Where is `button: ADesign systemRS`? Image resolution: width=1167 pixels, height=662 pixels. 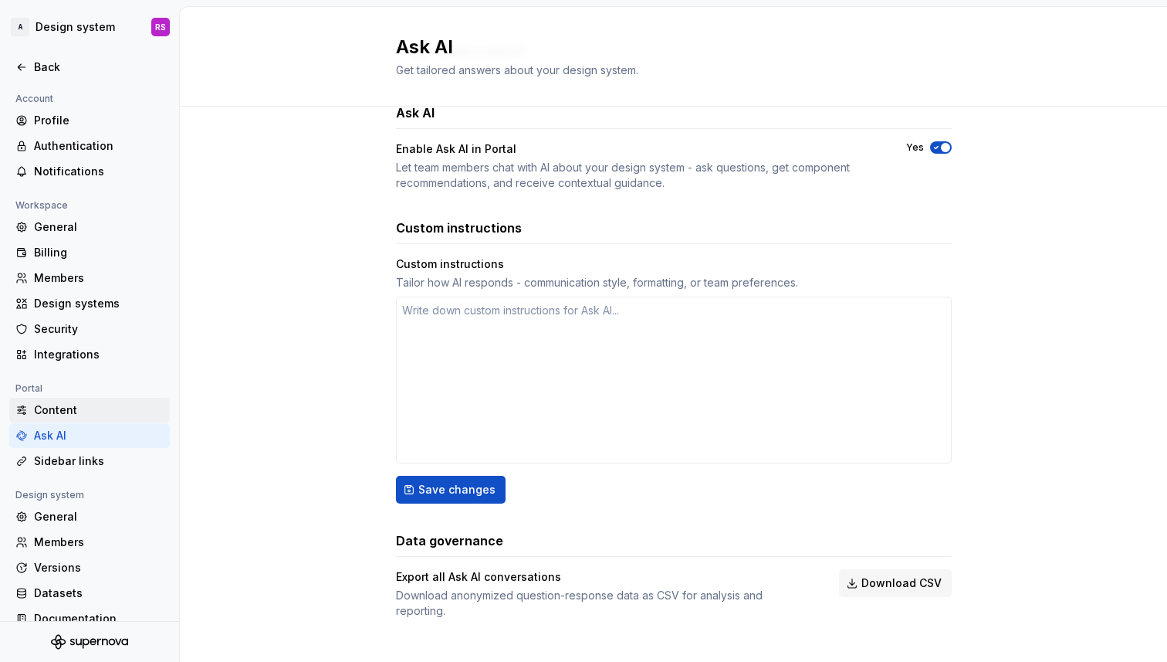
button: ADesign systemRS is located at coordinates (90, 27).